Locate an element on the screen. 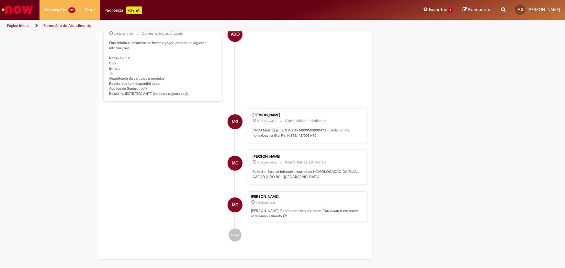  span: 99 is located at coordinates (72, 10).